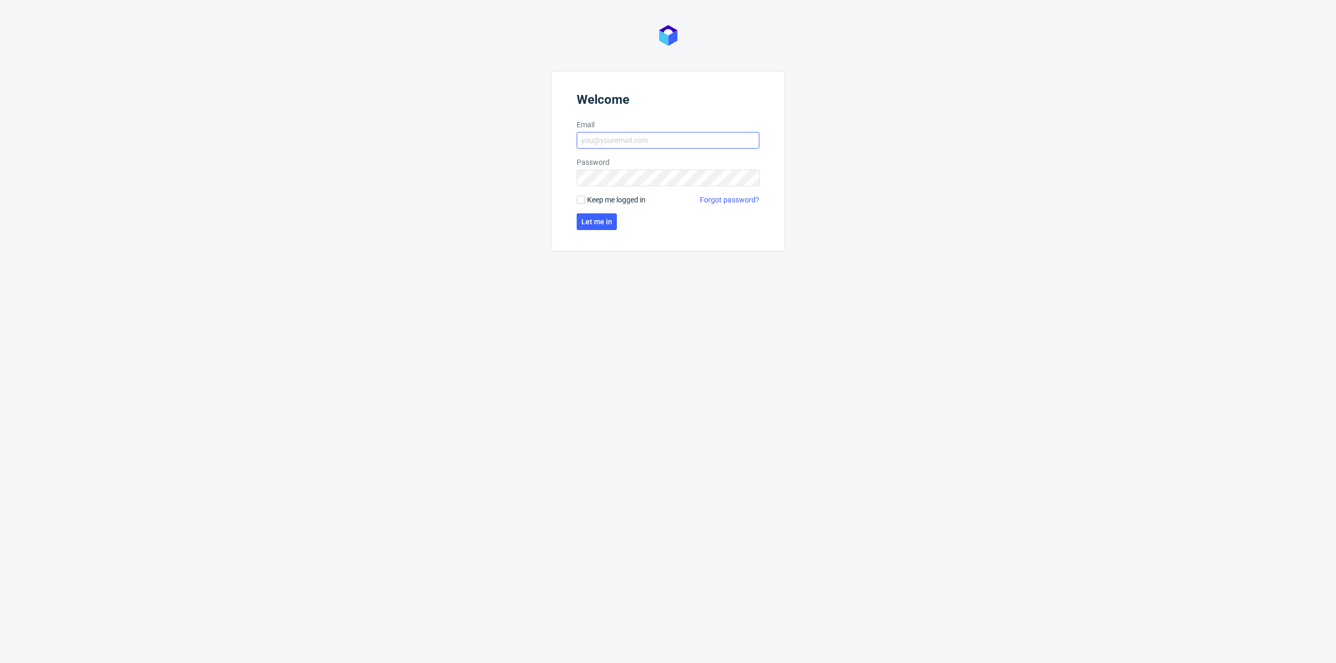 The height and width of the screenshot is (663, 1336). Describe the element at coordinates (668, 140) in the screenshot. I see `input: you@youremail.com` at that location.